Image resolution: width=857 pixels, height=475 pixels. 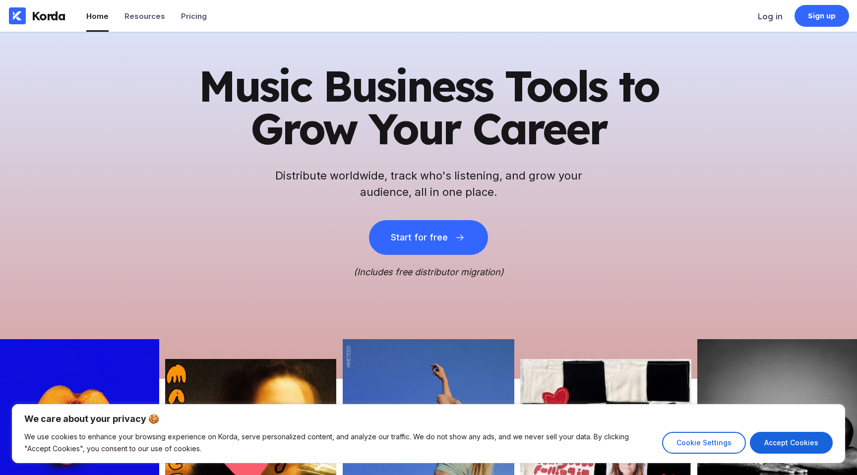 What do you see at coordinates (429, 419) in the screenshot?
I see `p: We care about your privacy 🍪` at bounding box center [429, 419].